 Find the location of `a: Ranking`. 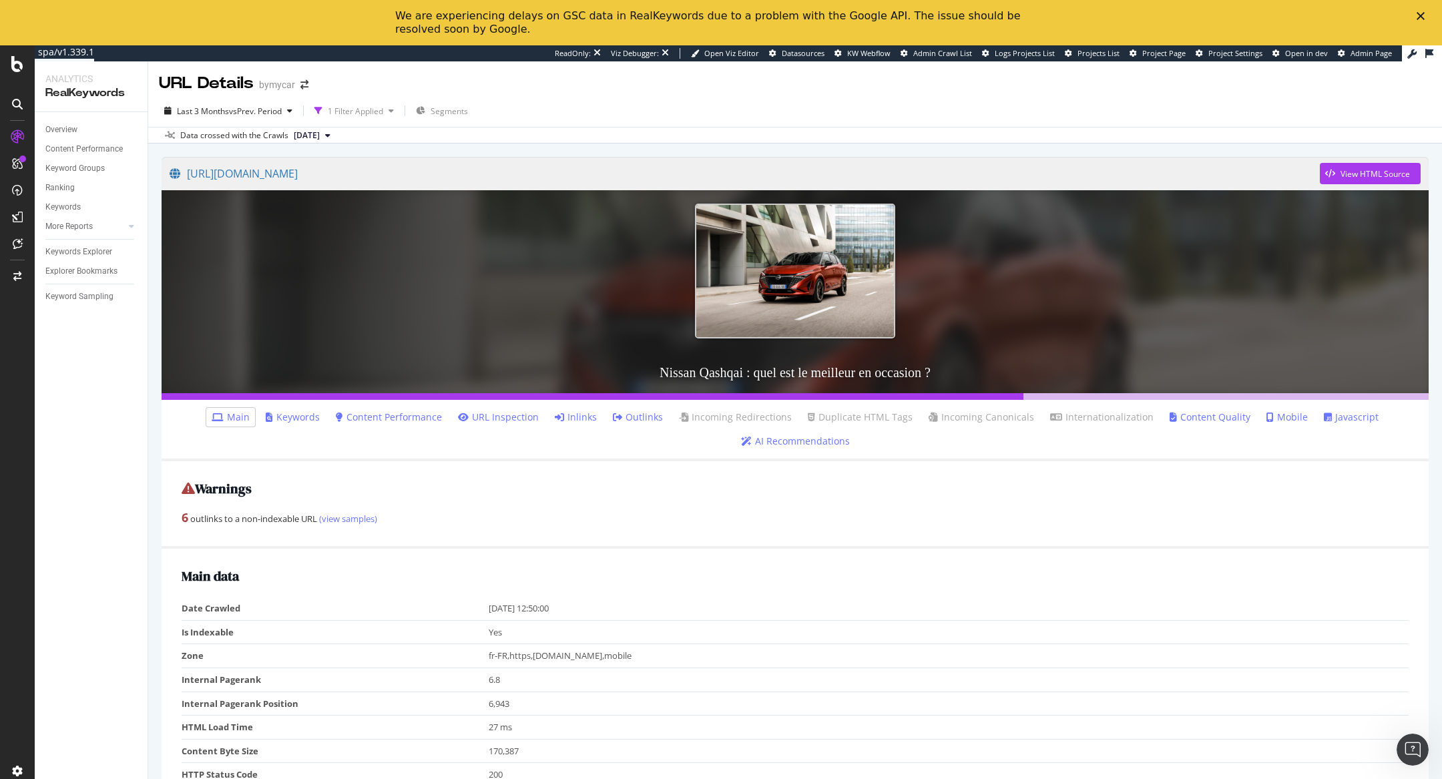

a: Ranking is located at coordinates (91, 188).